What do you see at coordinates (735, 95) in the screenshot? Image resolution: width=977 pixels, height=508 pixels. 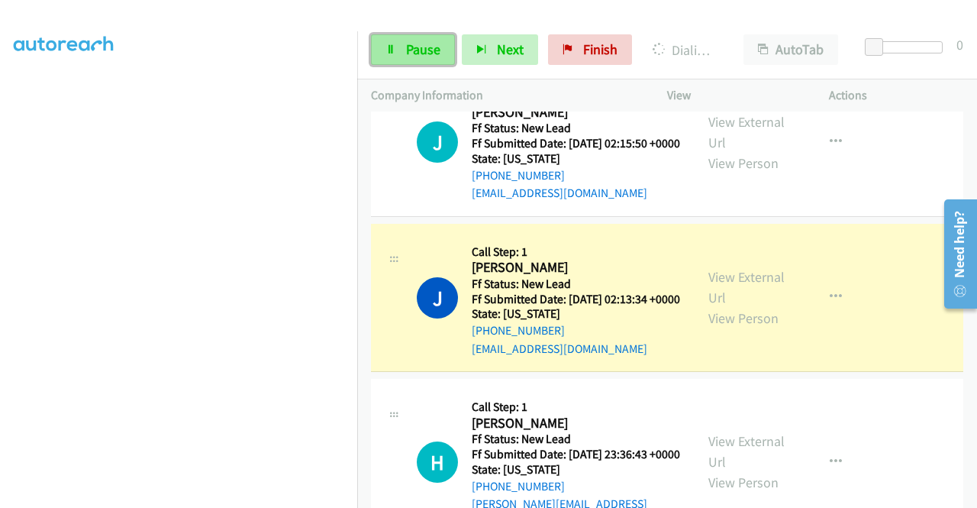 I see `p: View` at bounding box center [735, 95].